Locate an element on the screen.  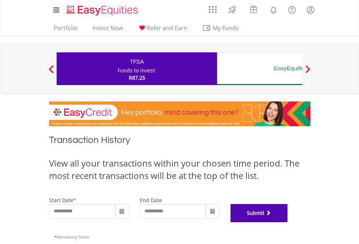
div: View all your transactions within your chosen time period. The most recent transactions will be a... is located at coordinates (180, 169).